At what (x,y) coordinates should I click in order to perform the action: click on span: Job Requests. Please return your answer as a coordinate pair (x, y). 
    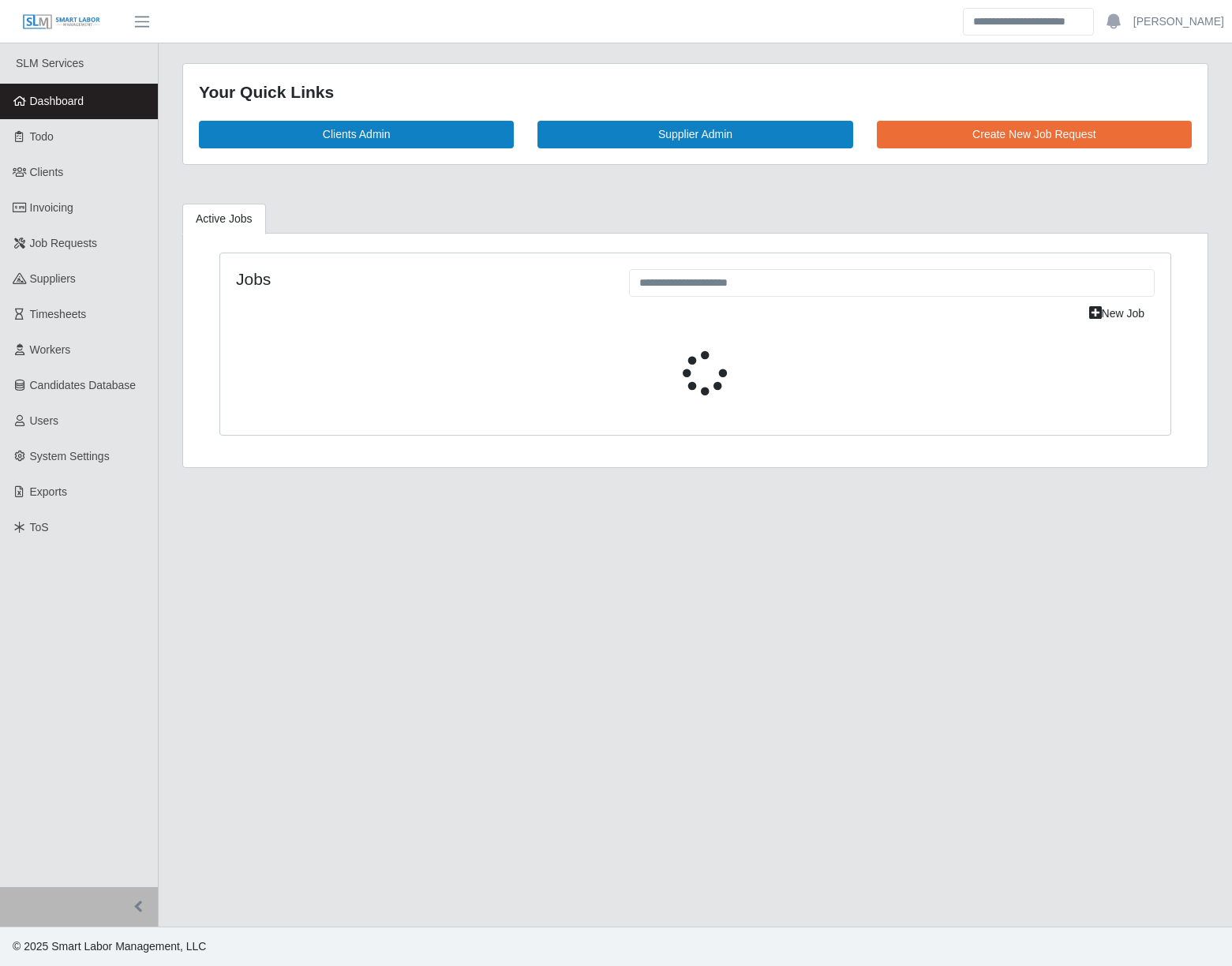
    Looking at the image, I should click on (64, 243).